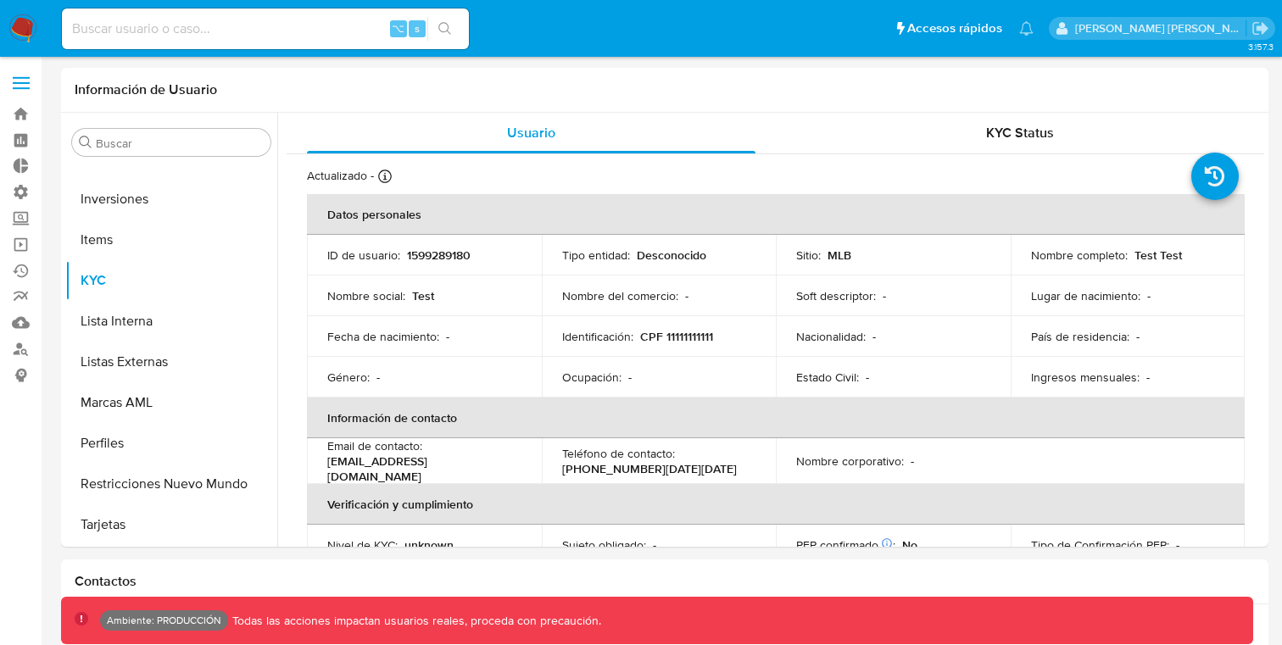 Image resolution: width=1282 pixels, height=645 pixels. What do you see at coordinates (423, 296) in the screenshot?
I see `p: Test` at bounding box center [423, 296].